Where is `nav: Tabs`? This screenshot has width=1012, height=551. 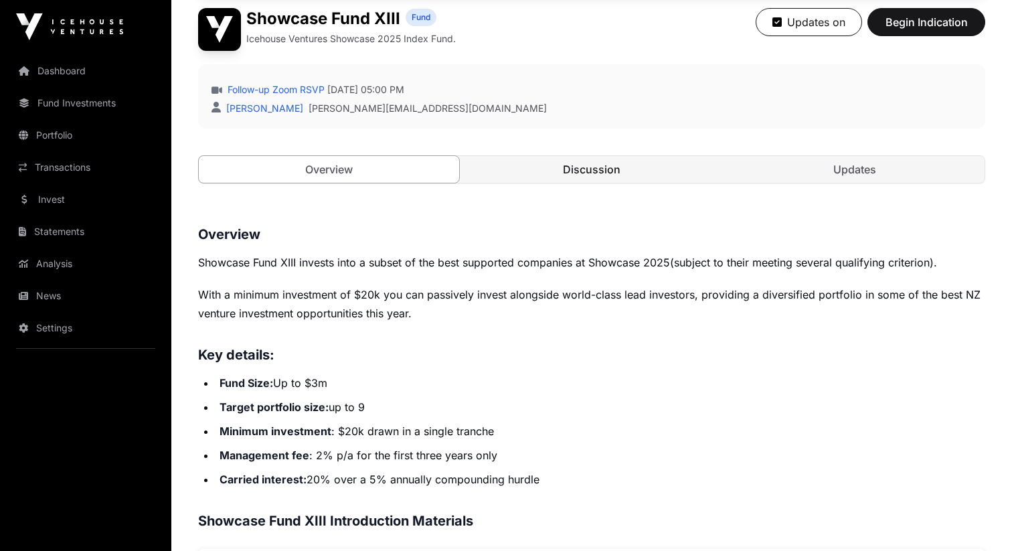 nav: Tabs is located at coordinates (592, 169).